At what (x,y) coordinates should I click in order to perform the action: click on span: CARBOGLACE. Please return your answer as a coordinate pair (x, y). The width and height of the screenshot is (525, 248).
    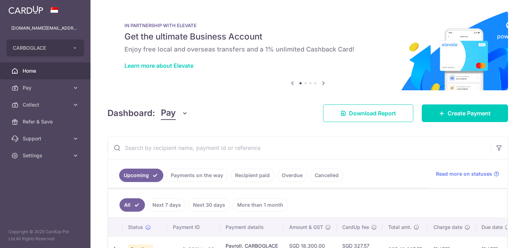
    Looking at the image, I should click on (39, 48).